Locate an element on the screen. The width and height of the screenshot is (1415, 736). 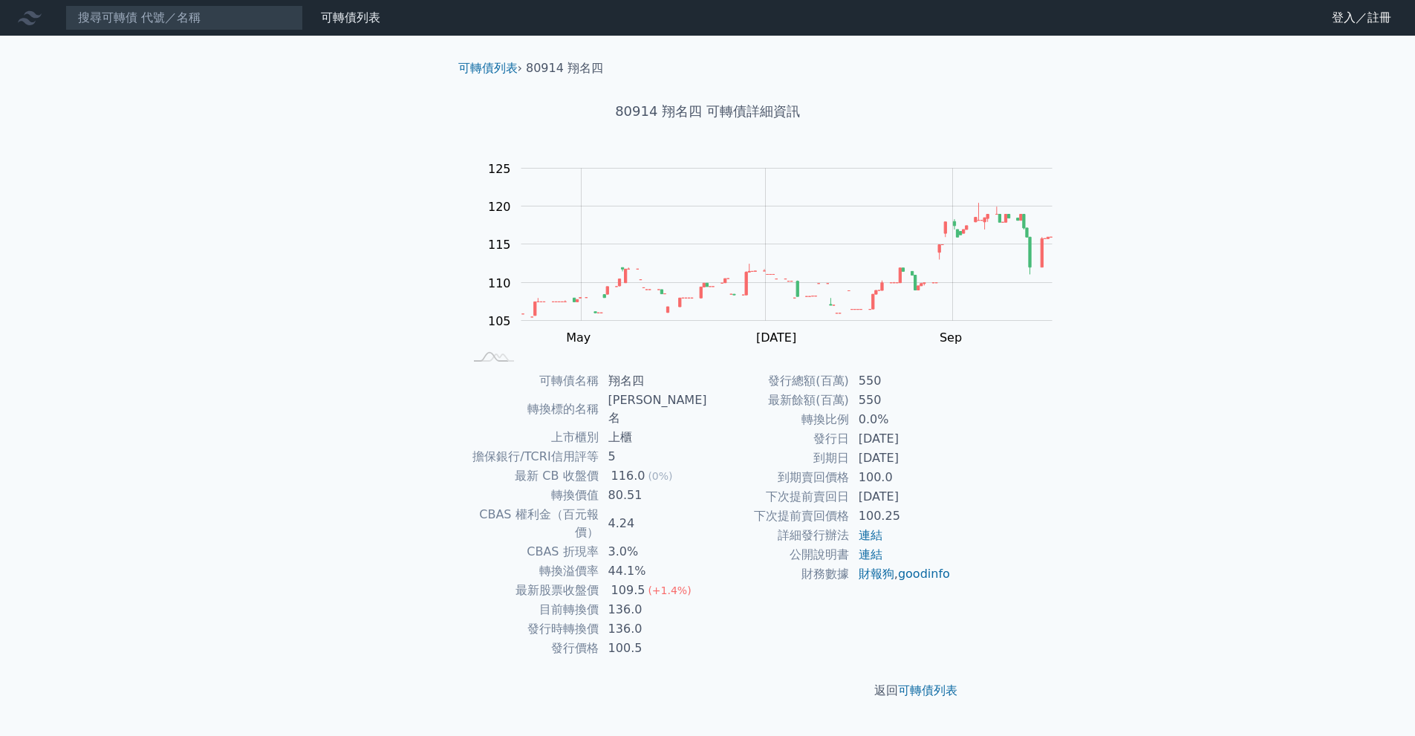
td: 最新股票收盤價 is located at coordinates (532, 590).